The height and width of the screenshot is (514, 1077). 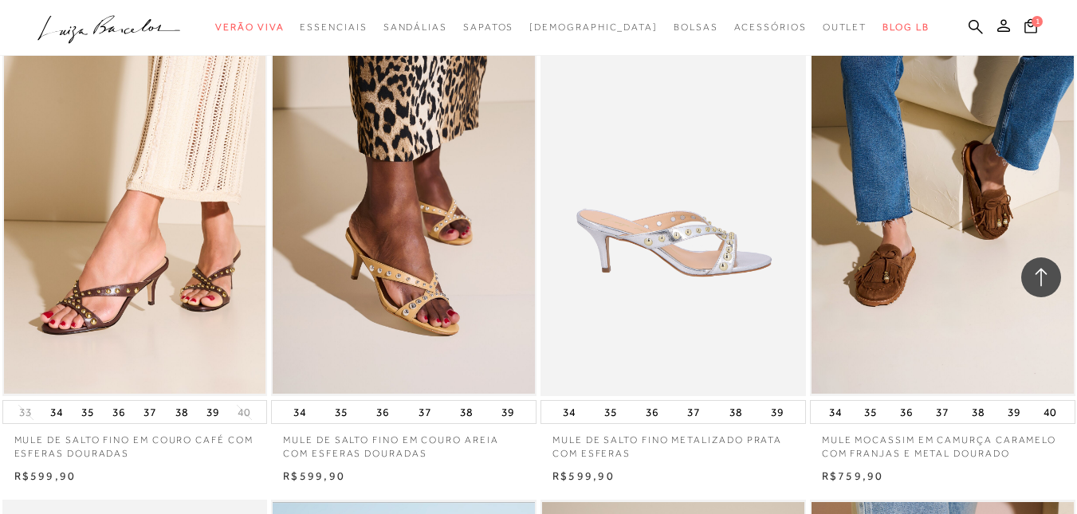 I want to click on span: Essenciais, so click(x=333, y=27).